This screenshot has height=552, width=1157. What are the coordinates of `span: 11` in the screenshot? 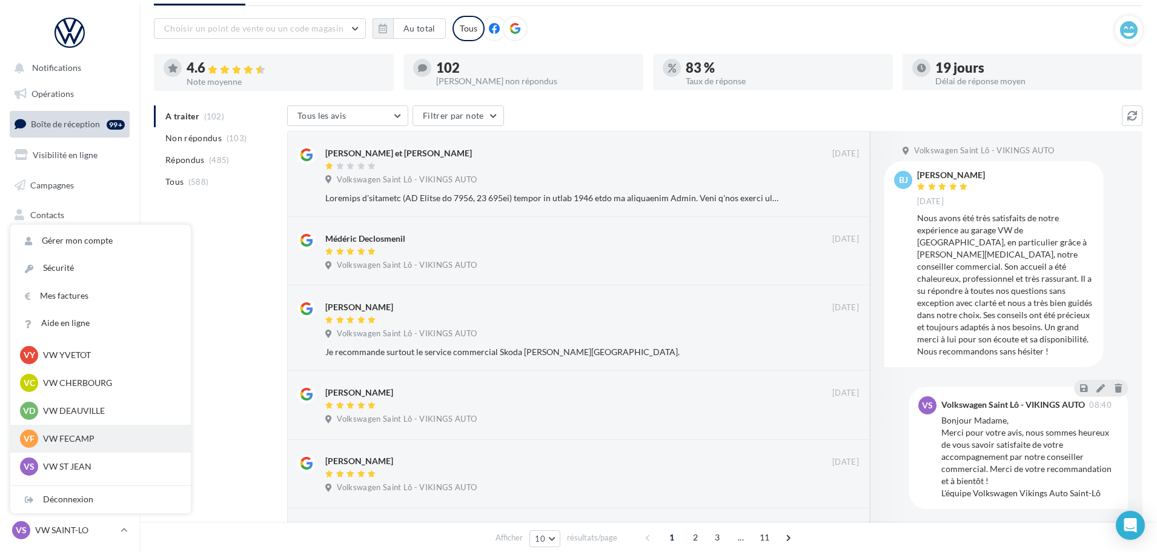 It's located at (764, 537).